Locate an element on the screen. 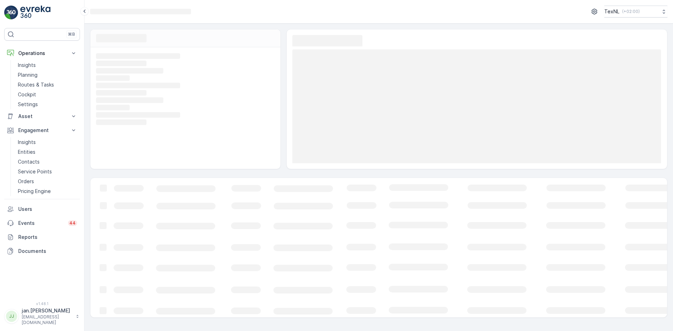 The height and width of the screenshot is (331, 673). a: Events44 is located at coordinates (42, 223).